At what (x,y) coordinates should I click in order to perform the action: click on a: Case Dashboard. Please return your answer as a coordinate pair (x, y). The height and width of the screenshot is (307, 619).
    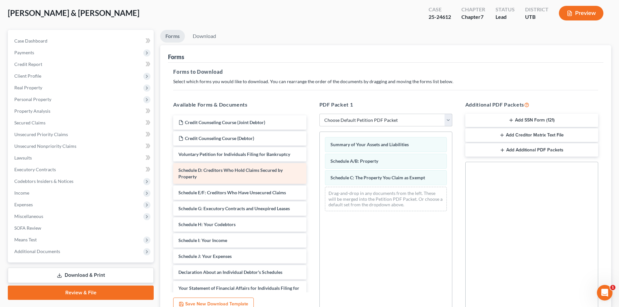
    Looking at the image, I should click on (81, 41).